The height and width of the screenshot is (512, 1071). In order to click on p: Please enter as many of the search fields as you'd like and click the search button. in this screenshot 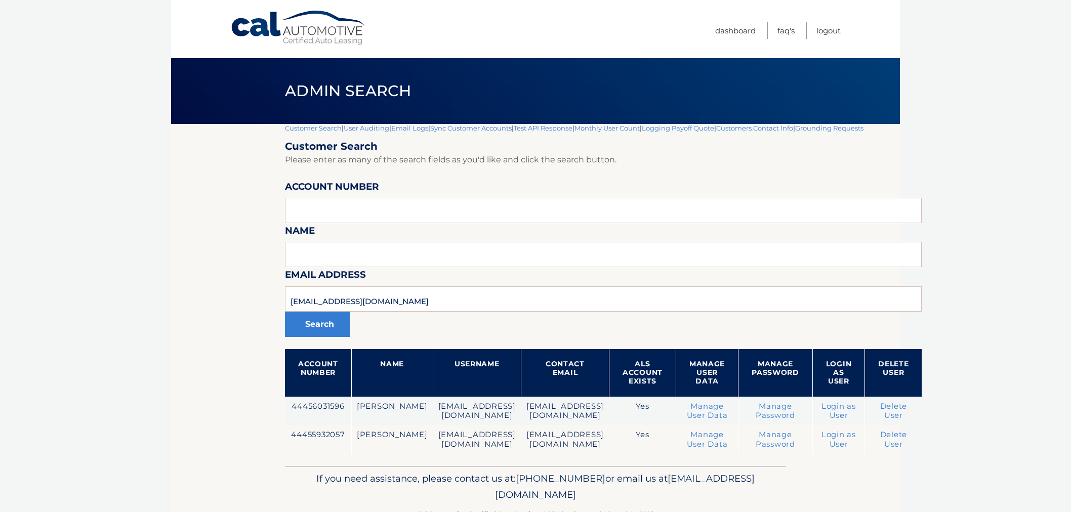, I will do `click(604, 160)`.